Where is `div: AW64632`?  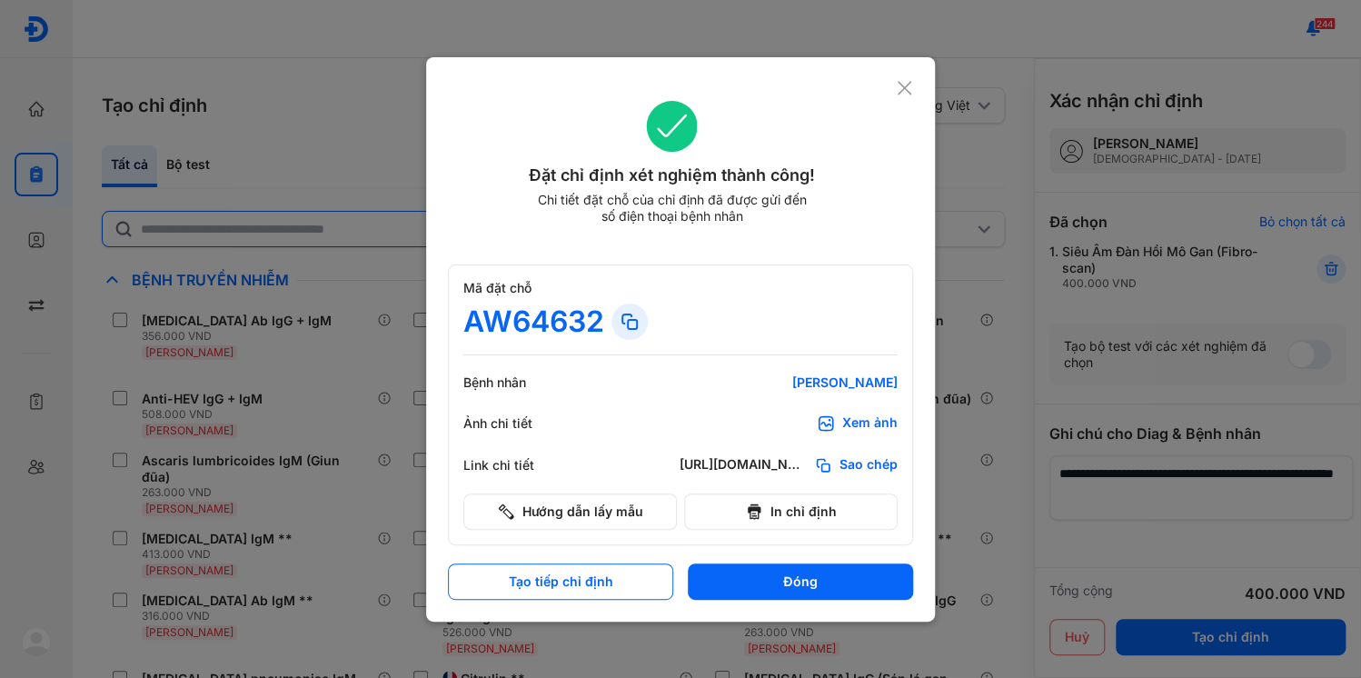
div: AW64632 is located at coordinates (533, 322).